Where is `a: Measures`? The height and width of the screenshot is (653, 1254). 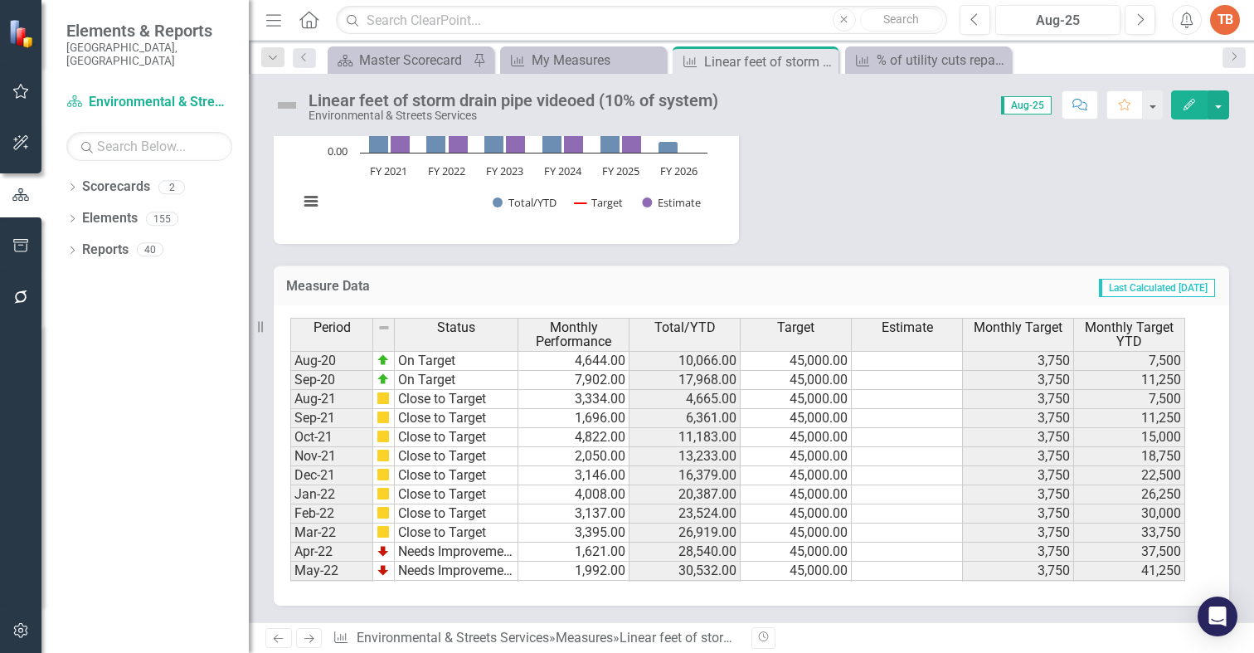 a: Measures is located at coordinates (584, 637).